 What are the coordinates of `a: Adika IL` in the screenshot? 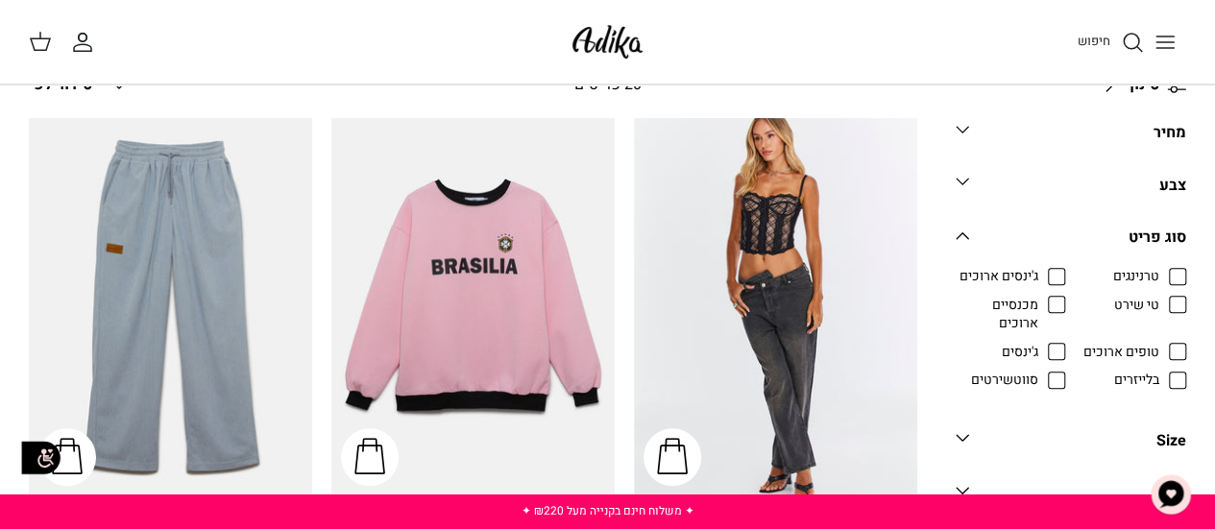 It's located at (607, 41).